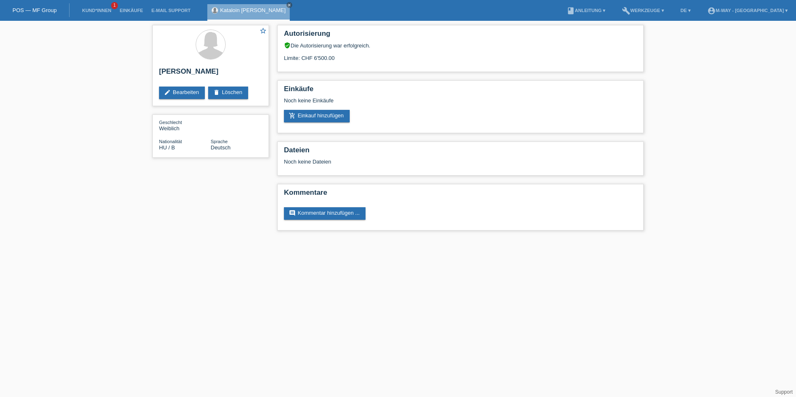  I want to click on h2: Einkäufe, so click(460, 91).